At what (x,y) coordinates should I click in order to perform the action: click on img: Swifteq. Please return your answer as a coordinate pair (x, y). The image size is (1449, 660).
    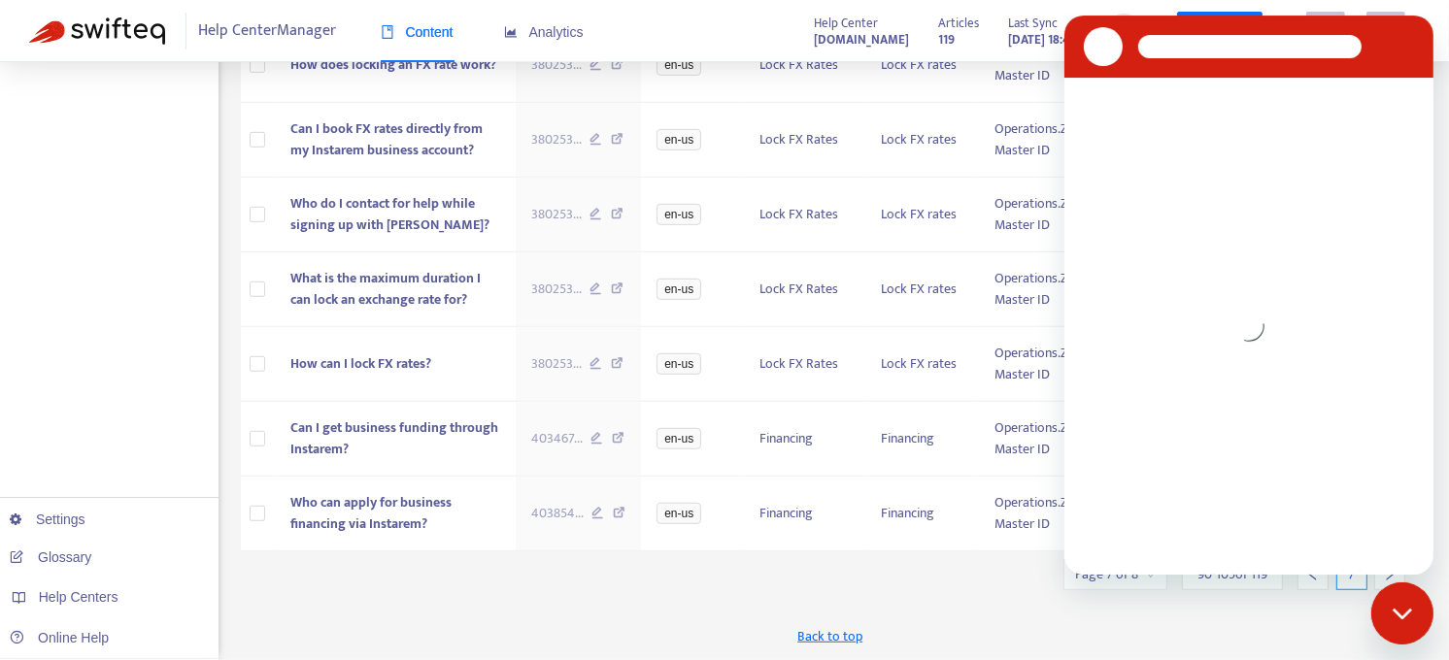
    Looking at the image, I should click on (97, 31).